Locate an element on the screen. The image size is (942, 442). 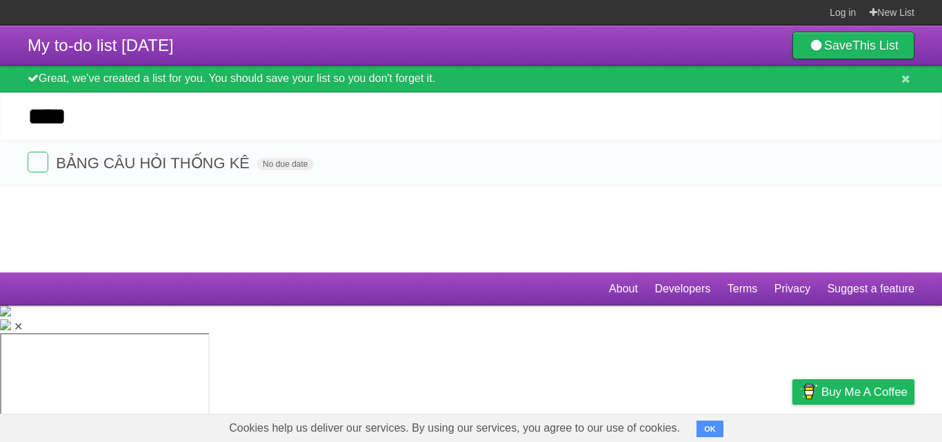
span: BẢNG CÂU HỎI THỐNG KÊ is located at coordinates (154, 163).